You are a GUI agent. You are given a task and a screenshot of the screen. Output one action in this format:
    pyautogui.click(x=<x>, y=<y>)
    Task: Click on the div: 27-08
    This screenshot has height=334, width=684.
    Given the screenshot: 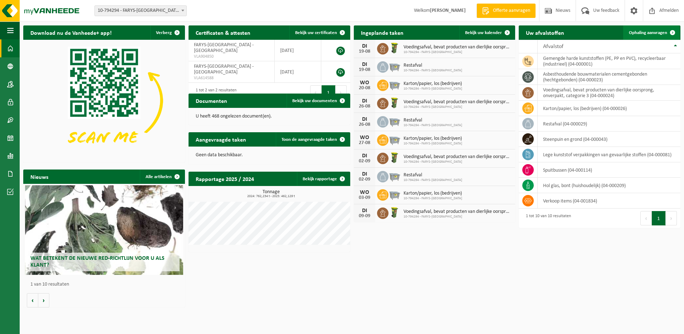 What is the action you would take?
    pyautogui.click(x=365, y=143)
    